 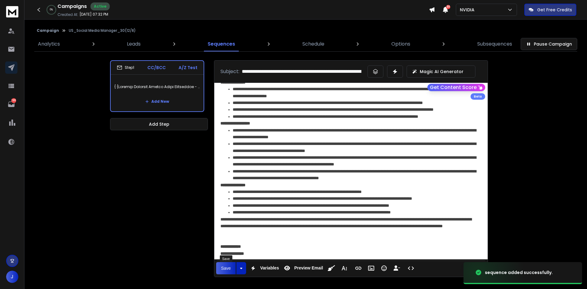 I want to click on p: NVIDIA, so click(x=469, y=10).